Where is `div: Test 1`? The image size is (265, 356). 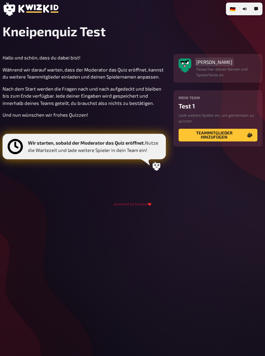 div: Test 1 is located at coordinates (218, 106).